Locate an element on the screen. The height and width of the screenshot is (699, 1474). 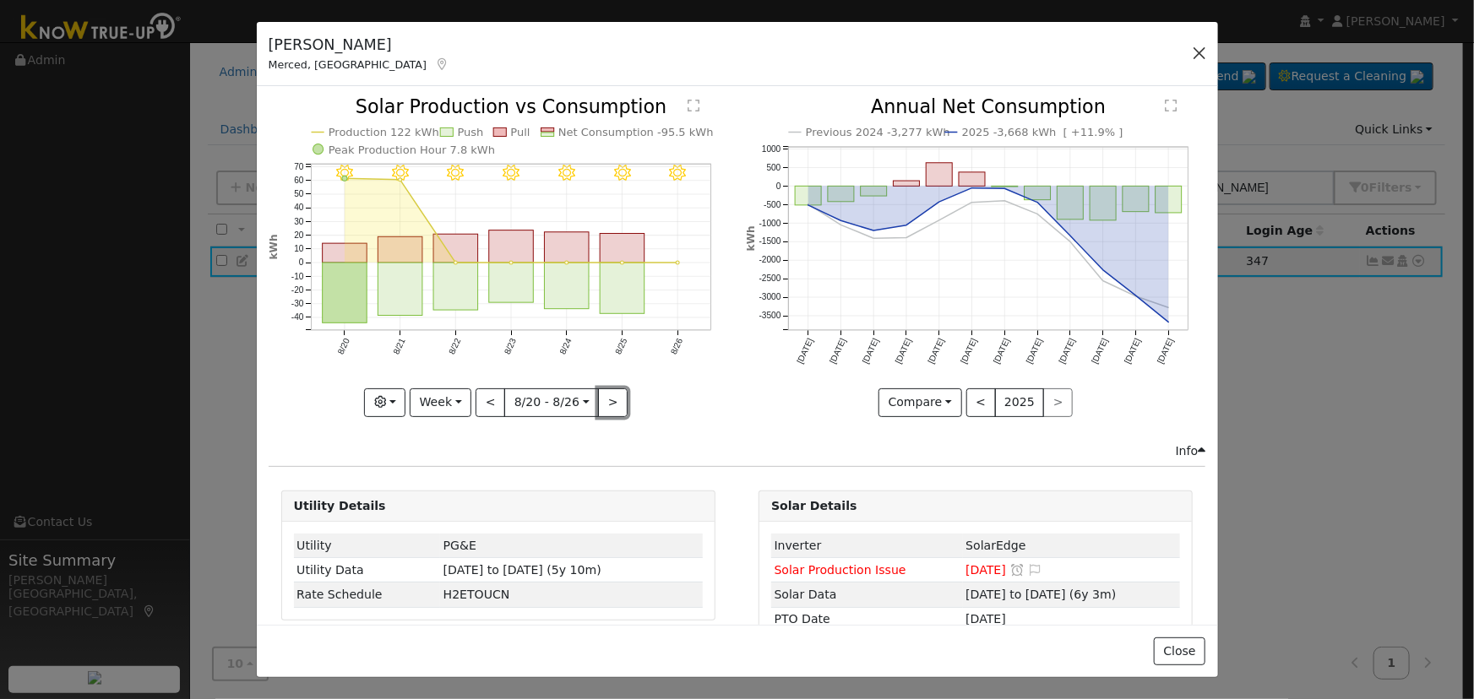
i: 8/25 - Clear is located at coordinates (623, 174).